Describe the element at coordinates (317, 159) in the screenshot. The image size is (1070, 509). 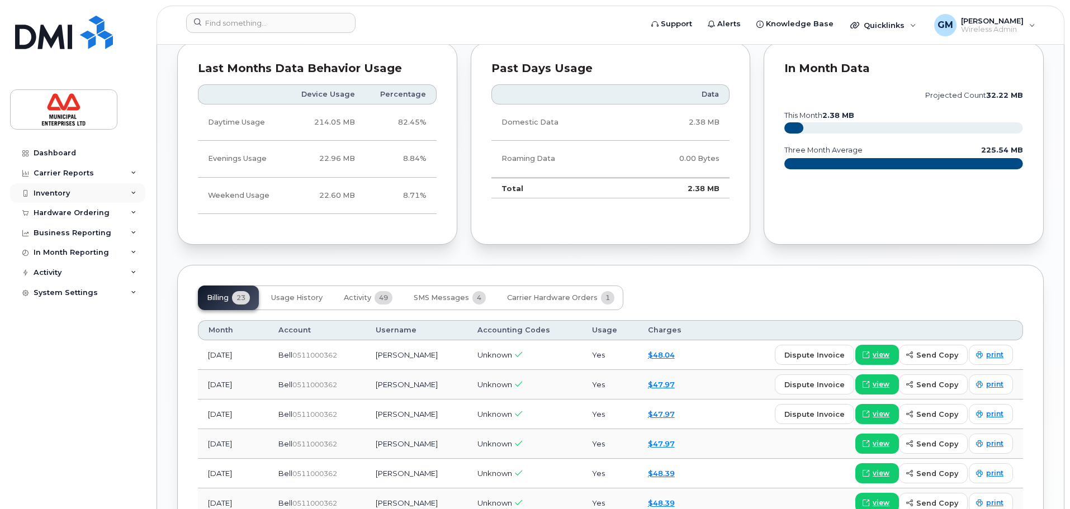
I see `tr: Weekdays from 6:00pm to 8:00am` at that location.